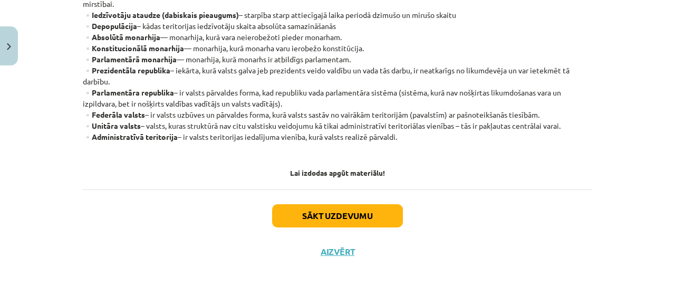  What do you see at coordinates (121, 37) in the screenshot?
I see `strong: ▫️Absolūtā monarhija` at bounding box center [121, 37].